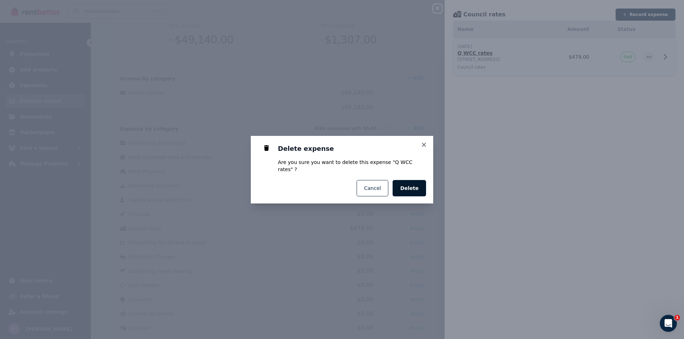  What do you see at coordinates (351, 149) in the screenshot?
I see `h3: Delete expense` at bounding box center [351, 149].